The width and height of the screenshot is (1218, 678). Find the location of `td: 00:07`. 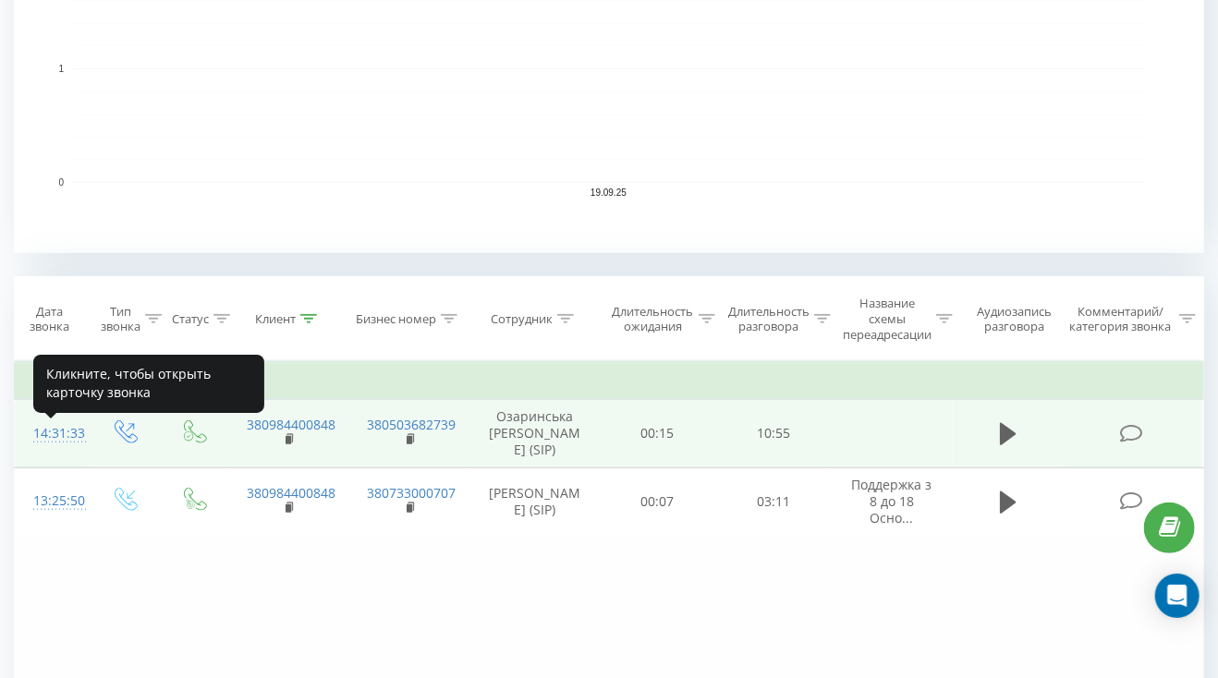

td: 00:07 is located at coordinates (658, 502).